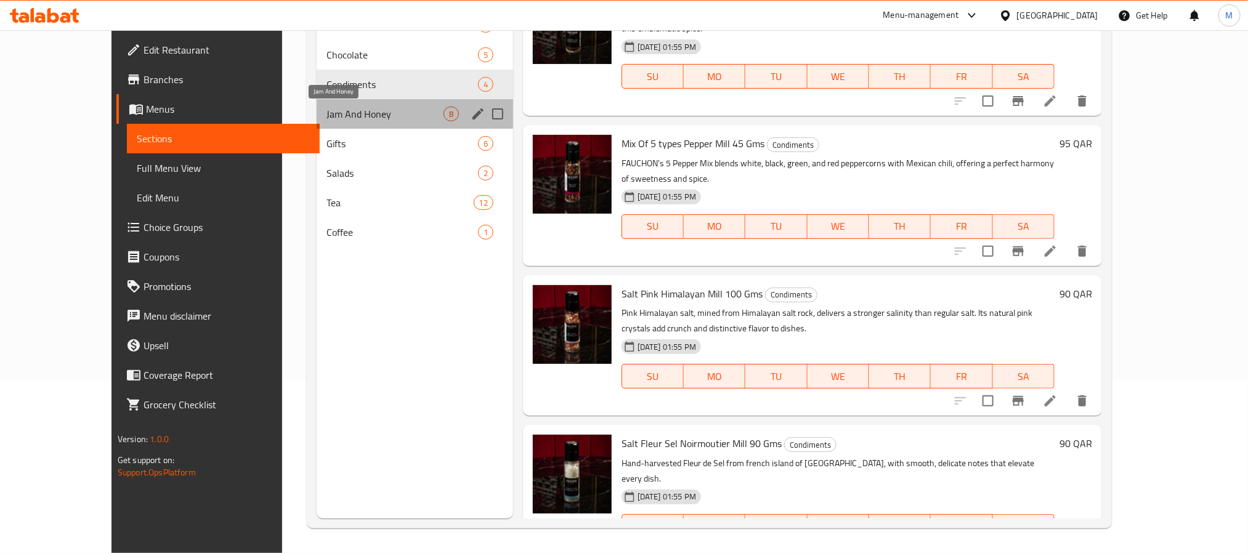  What do you see at coordinates (227, 50) in the screenshot?
I see `span: Edit Restaurant` at bounding box center [227, 50].